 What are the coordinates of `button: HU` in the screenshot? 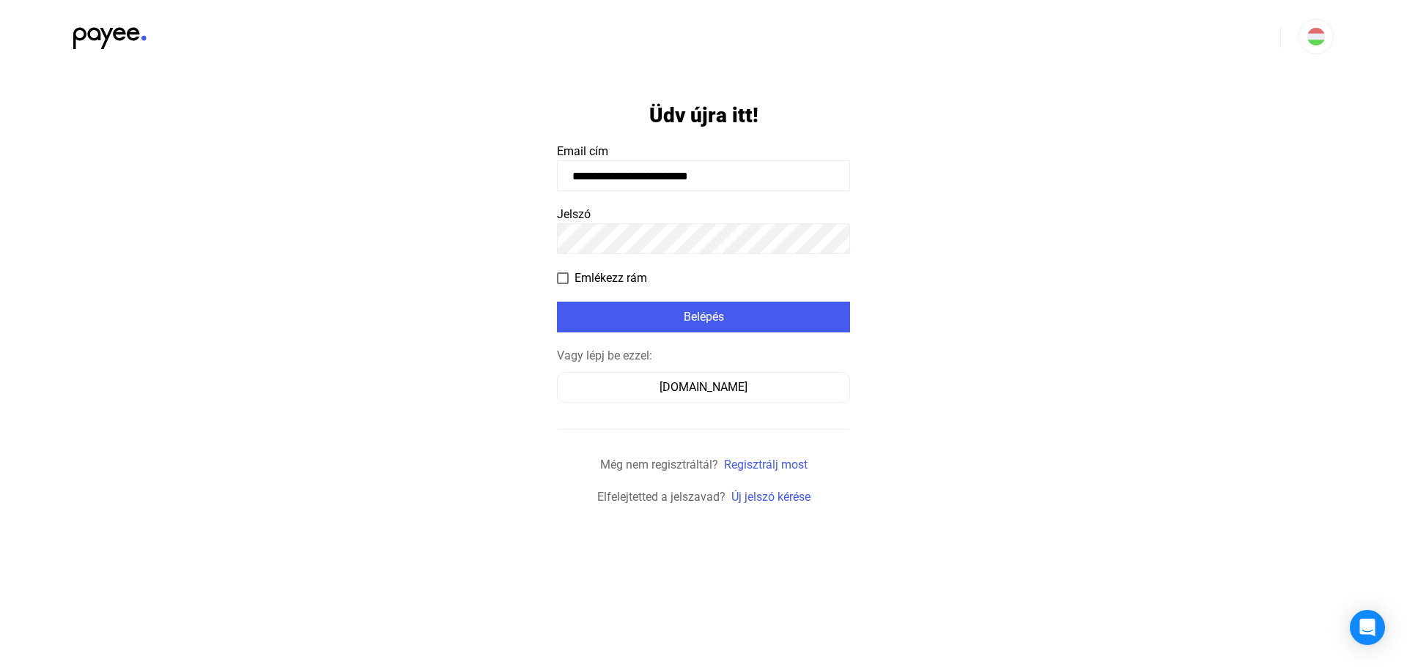 It's located at (1316, 37).